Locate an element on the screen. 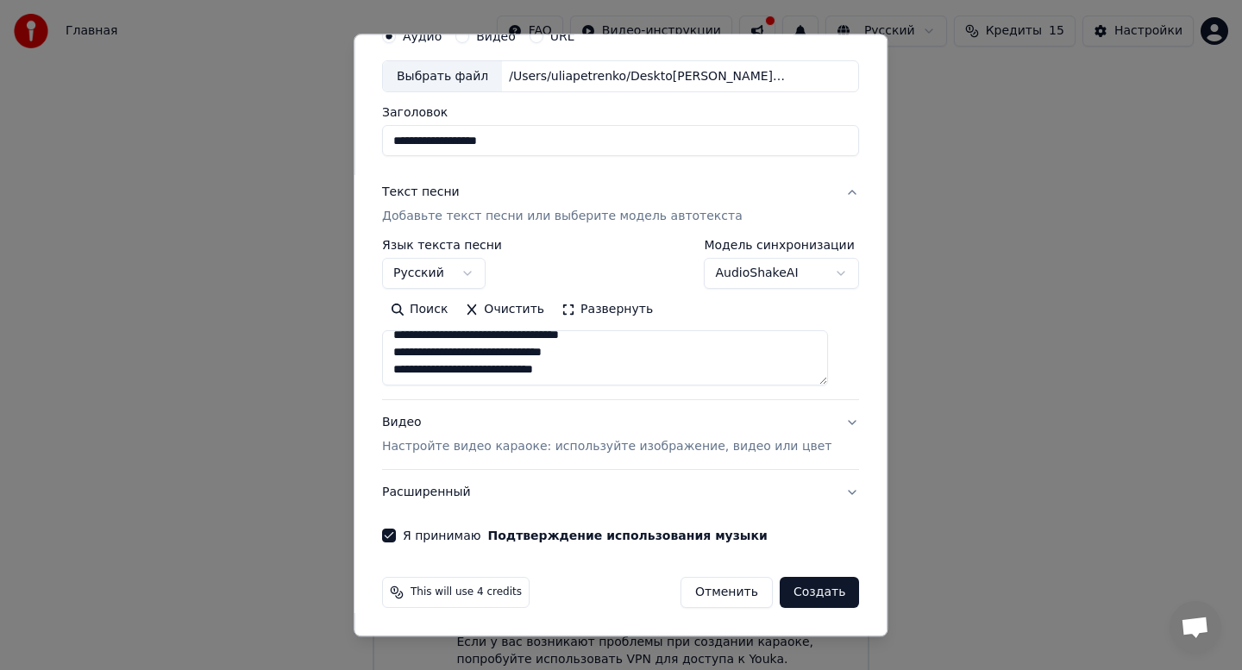 The width and height of the screenshot is (1242, 670). button: Развернуть is located at coordinates (607, 310).